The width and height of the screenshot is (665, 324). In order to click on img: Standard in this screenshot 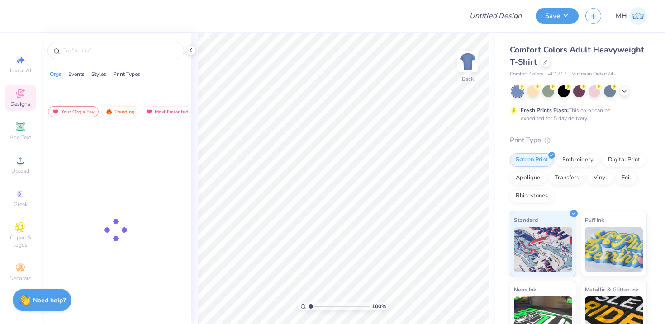, I will do `click(543, 250)`.